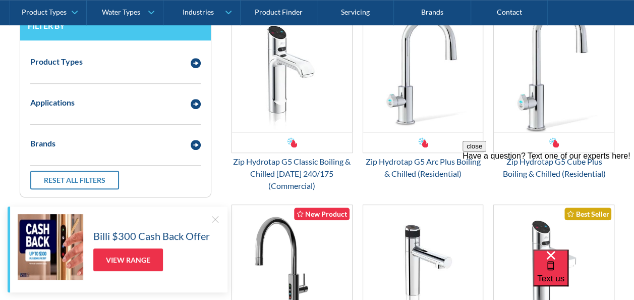  Describe the element at coordinates (121, 12) in the screenshot. I see `div: Water Types` at that location.